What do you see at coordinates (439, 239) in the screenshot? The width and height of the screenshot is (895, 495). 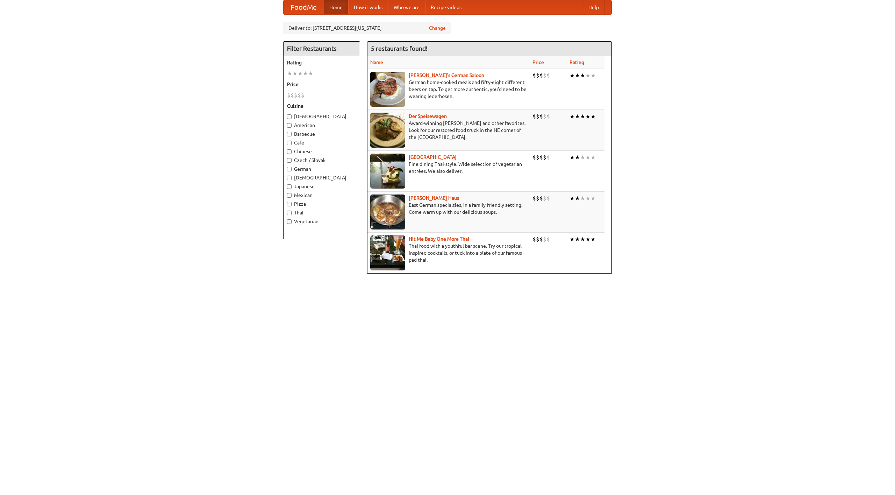 I see `b: Hit Me Baby One More Thai` at bounding box center [439, 239].